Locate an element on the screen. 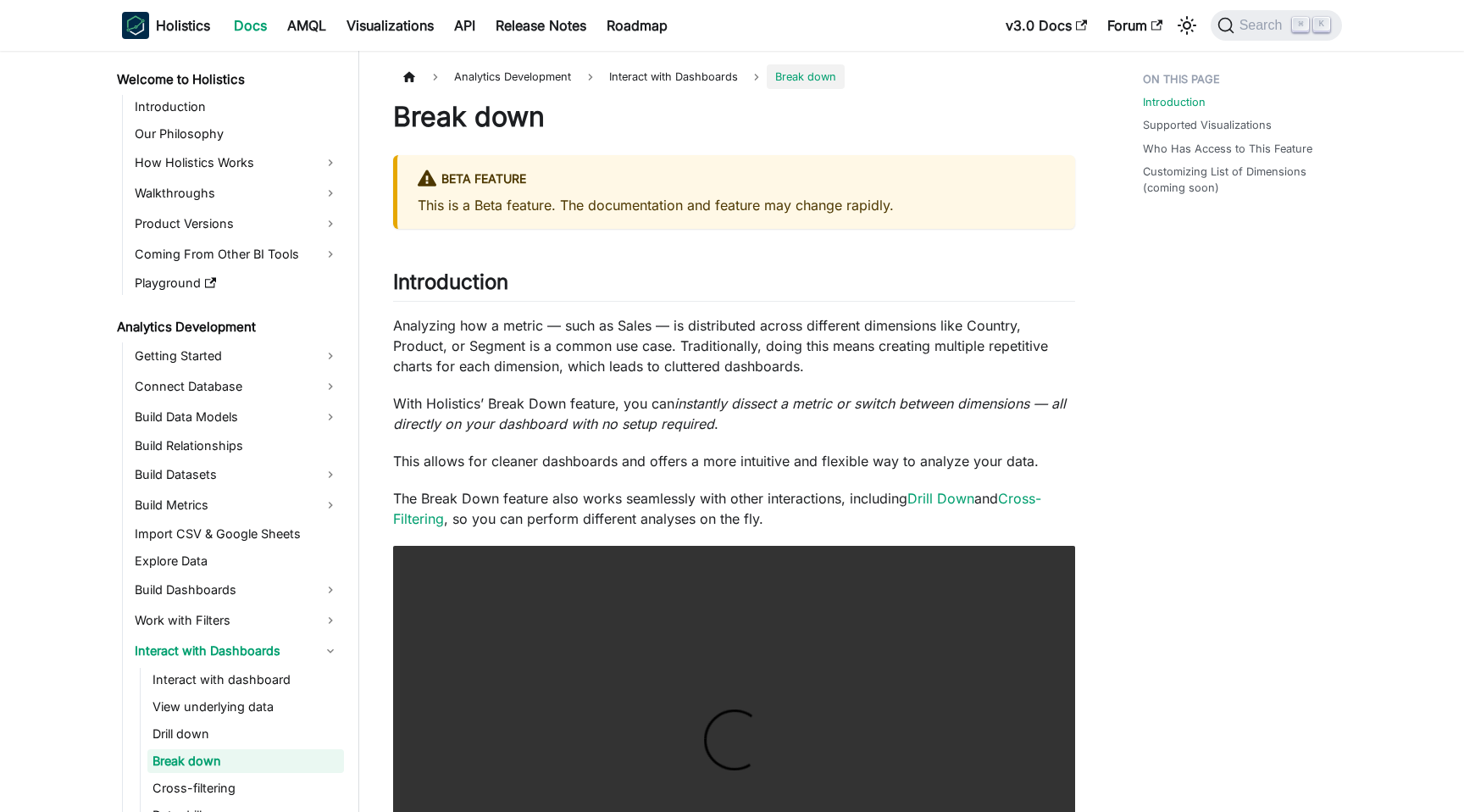  a: Product Versions is located at coordinates (236, 224).